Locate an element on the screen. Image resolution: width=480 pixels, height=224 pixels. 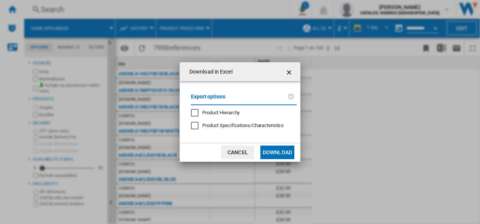
ng-md-icon: getI18NText('BUTTONS.CLOSE_DIALOG') is located at coordinates (290, 72).